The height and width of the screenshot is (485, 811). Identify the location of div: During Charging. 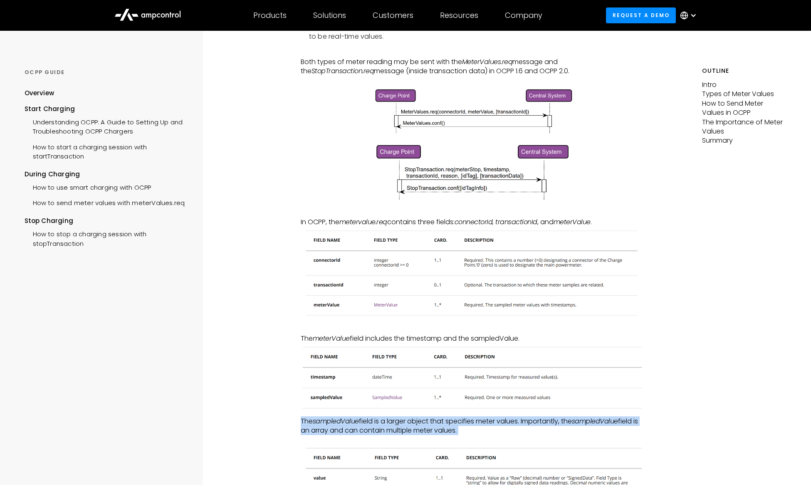
(106, 174).